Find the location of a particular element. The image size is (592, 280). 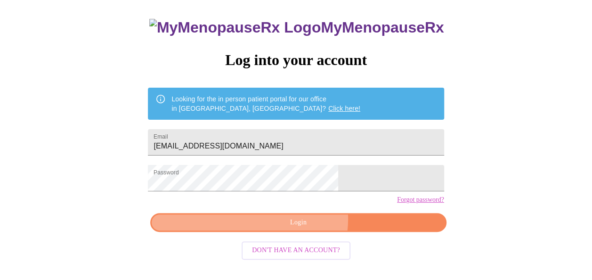

span: Login is located at coordinates (298, 222).